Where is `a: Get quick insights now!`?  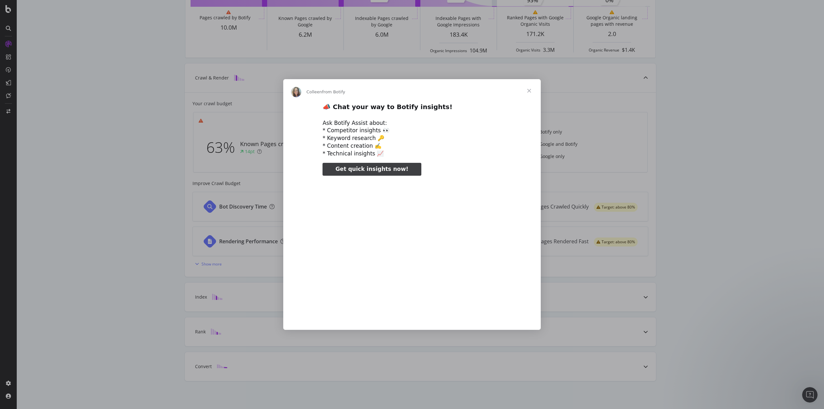 a: Get quick insights now! is located at coordinates (372, 169).